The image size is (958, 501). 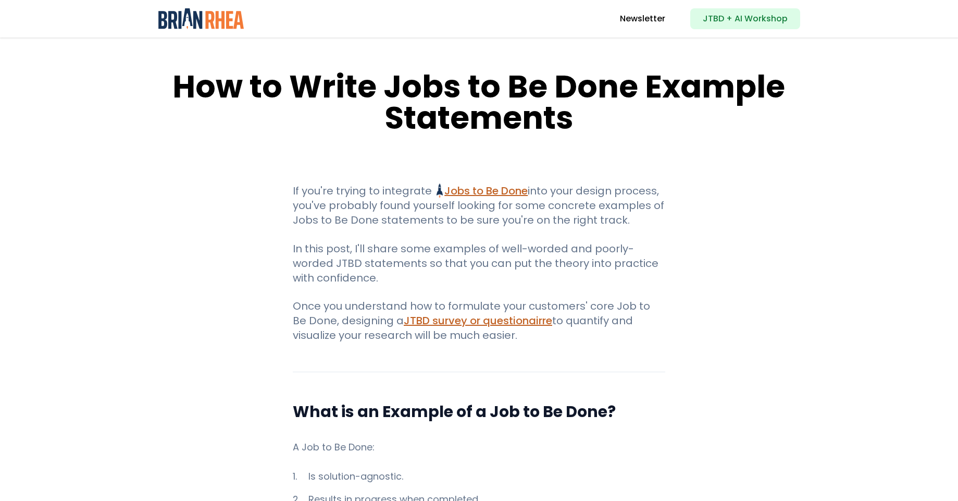 What do you see at coordinates (745, 19) in the screenshot?
I see `a: JTBD + AI Workshop` at bounding box center [745, 19].